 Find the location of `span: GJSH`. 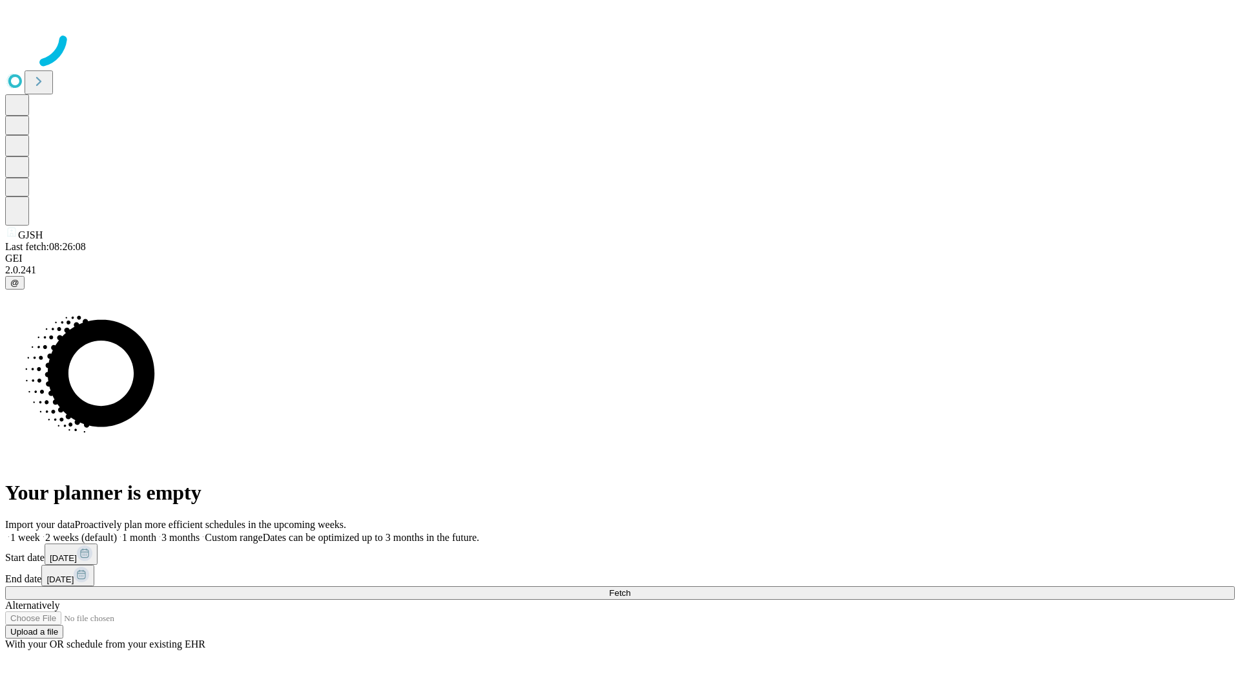

span: GJSH is located at coordinates (30, 234).